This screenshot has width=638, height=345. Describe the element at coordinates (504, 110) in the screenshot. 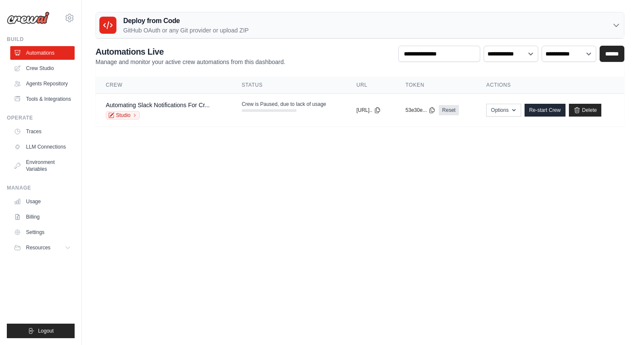

I see `button: Options` at that location.